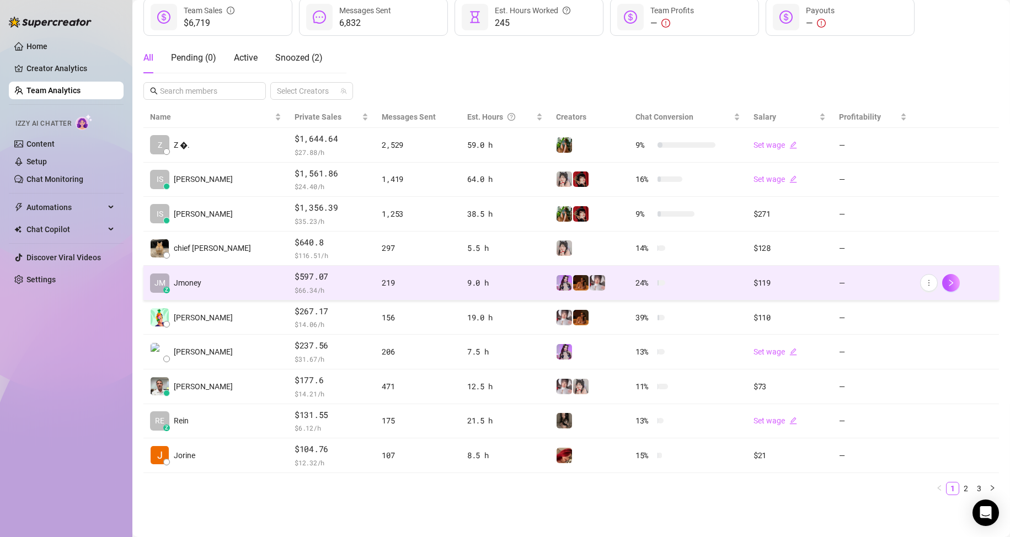 The image size is (1010, 537). What do you see at coordinates (159, 352) in the screenshot?
I see `img: Binh, Bentley D…` at bounding box center [159, 352].